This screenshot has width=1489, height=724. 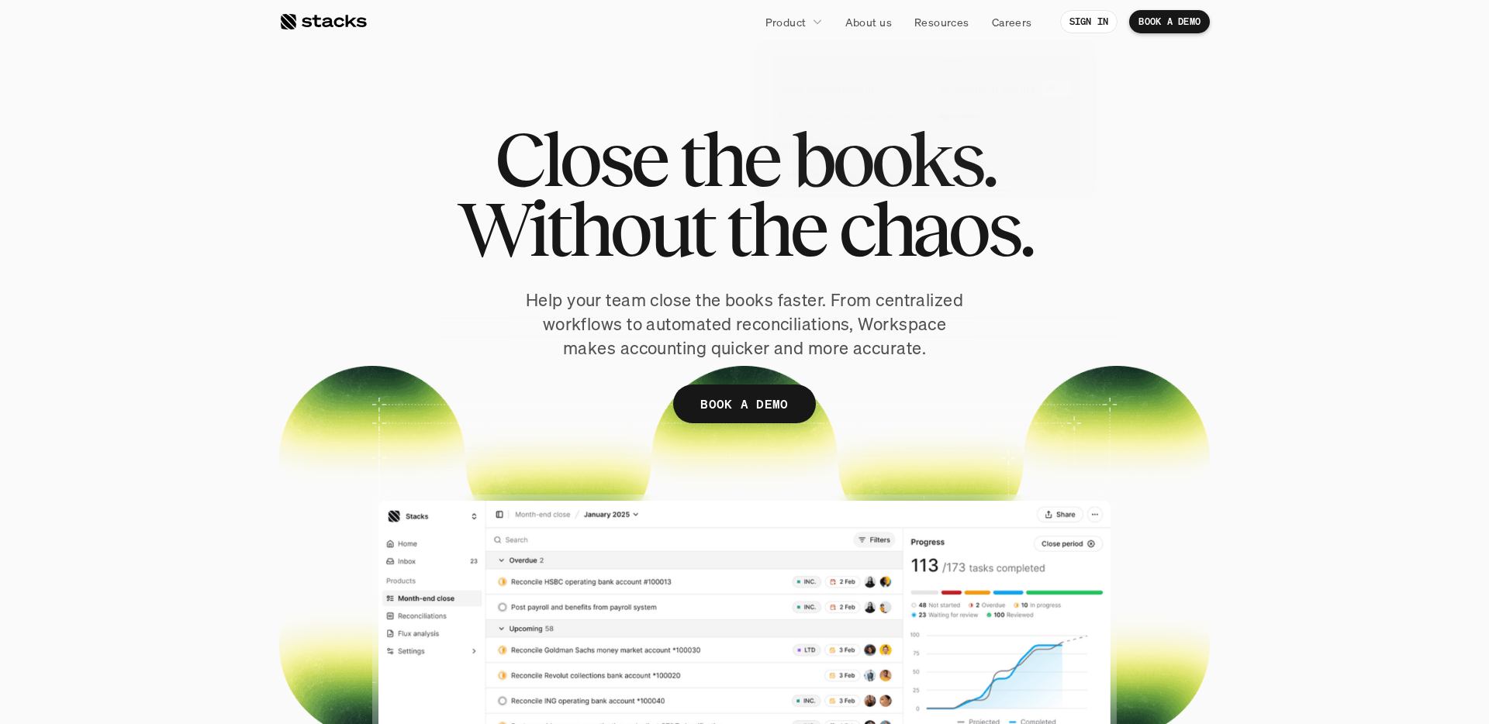 What do you see at coordinates (1012, 22) in the screenshot?
I see `a: Careers` at bounding box center [1012, 22].